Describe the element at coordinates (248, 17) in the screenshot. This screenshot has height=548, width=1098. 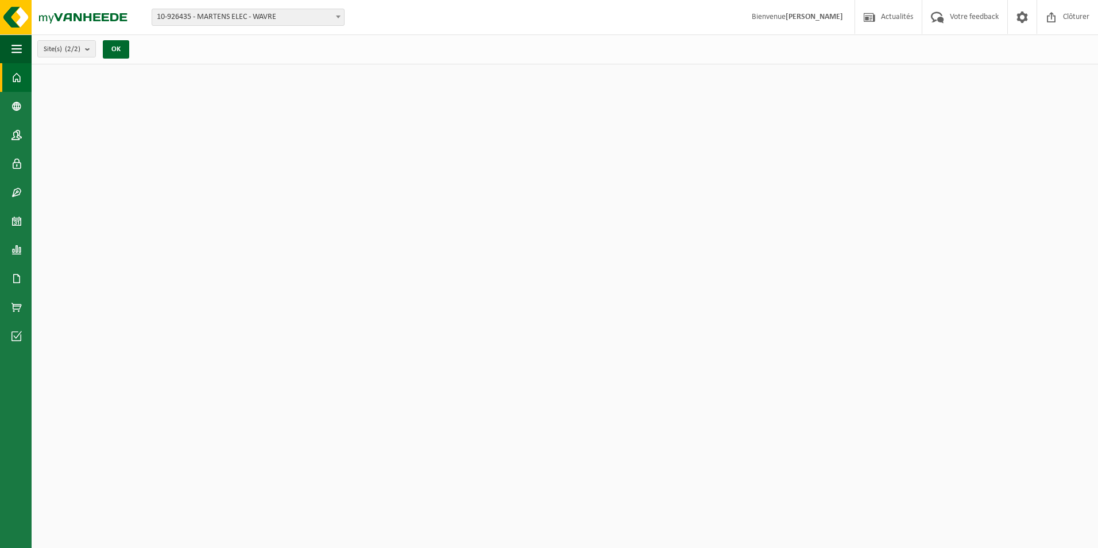
I see `span: 10-926435 - MARTENS ELEC - WAVRE` at that location.